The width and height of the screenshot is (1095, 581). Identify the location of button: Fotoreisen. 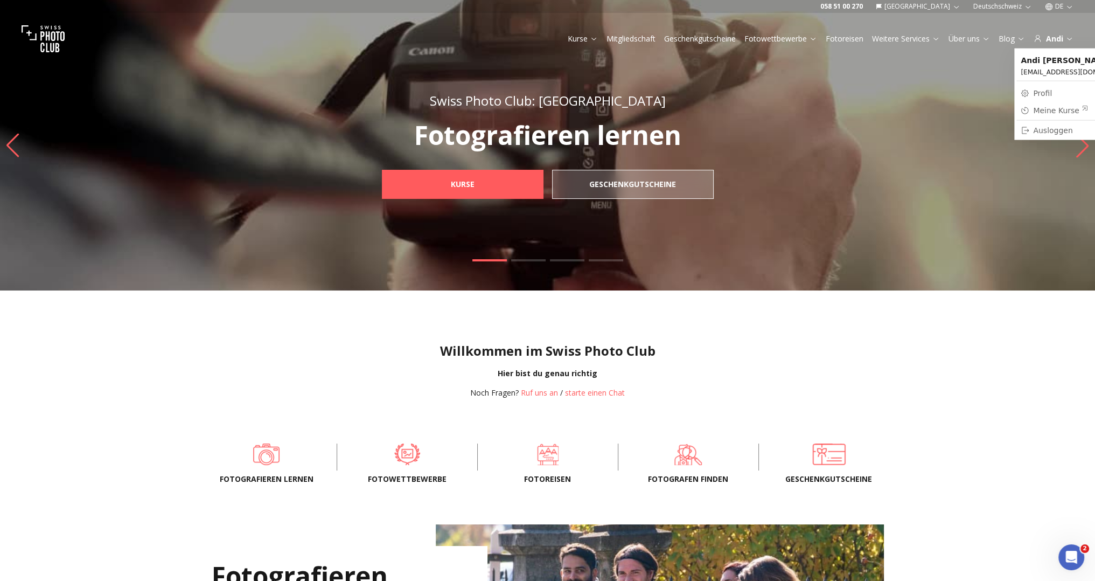
(845, 39).